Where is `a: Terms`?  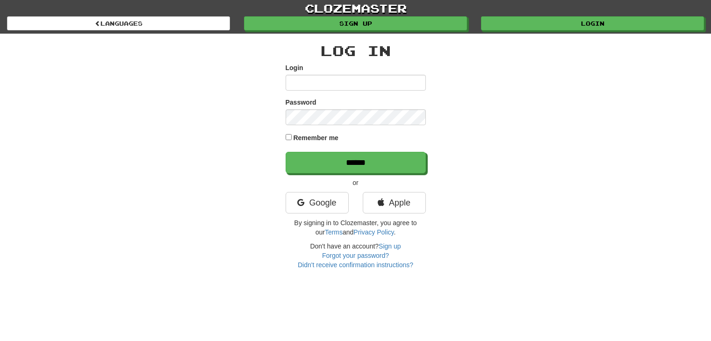 a: Terms is located at coordinates (334, 232).